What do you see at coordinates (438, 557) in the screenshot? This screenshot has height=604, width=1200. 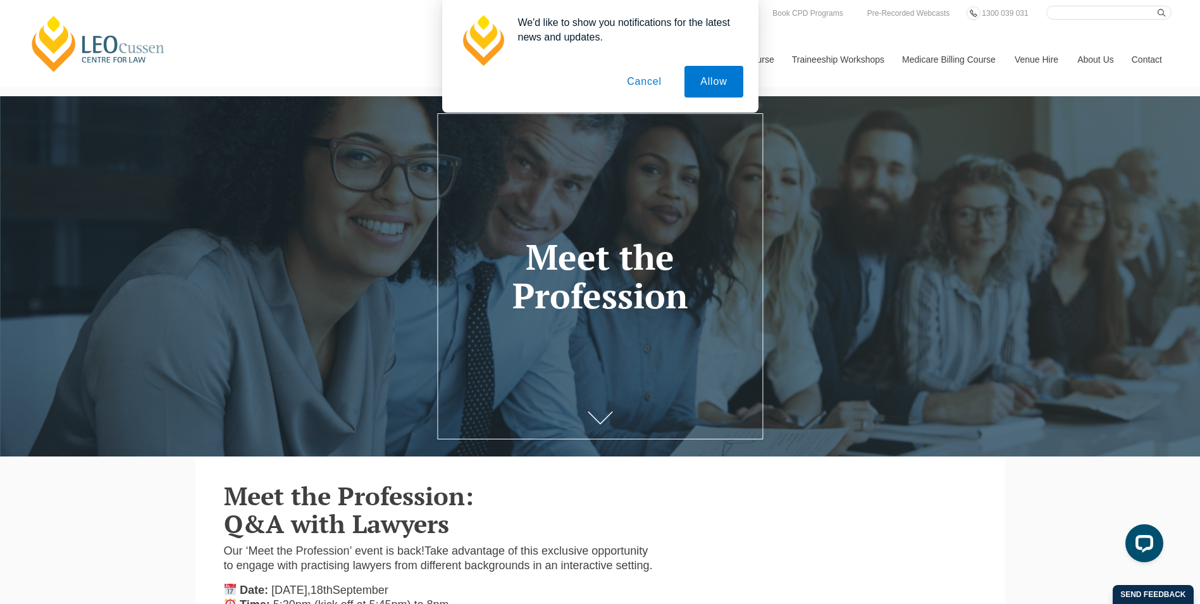 I see `span: Take advantage of this exclusive opportunity to engage with practising lawyers from different bac...` at bounding box center [438, 557].